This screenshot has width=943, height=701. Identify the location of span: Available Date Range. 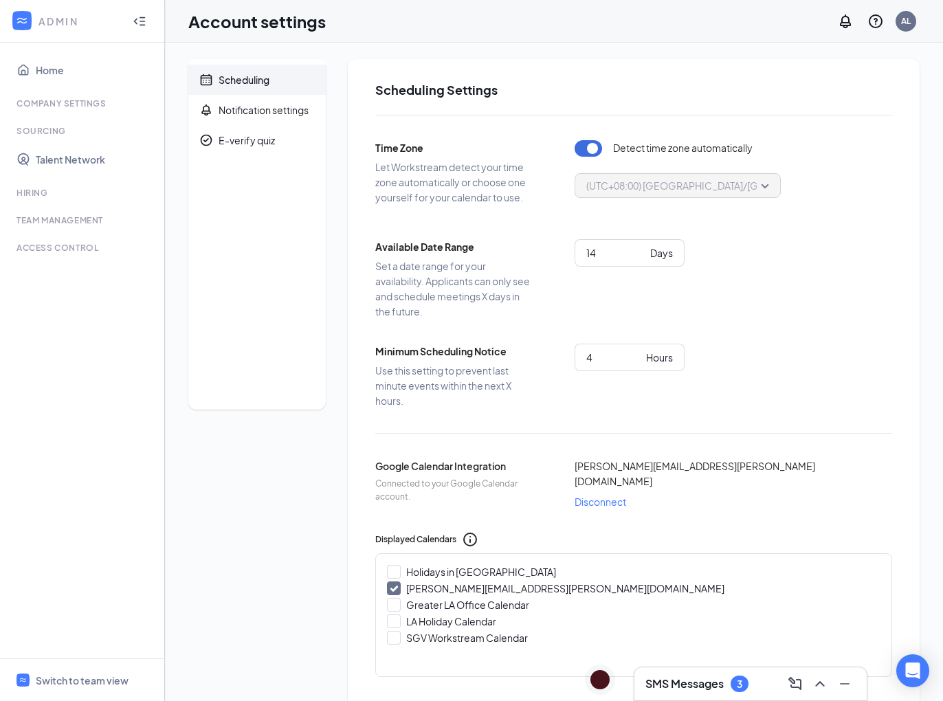
(454, 247).